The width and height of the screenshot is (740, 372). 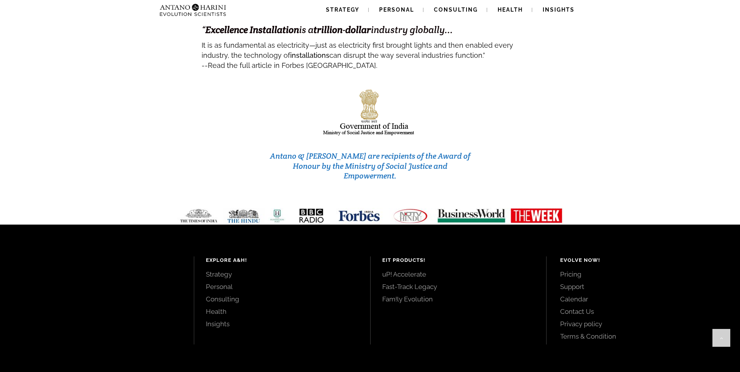 I want to click on strong: dollar, so click(x=358, y=30).